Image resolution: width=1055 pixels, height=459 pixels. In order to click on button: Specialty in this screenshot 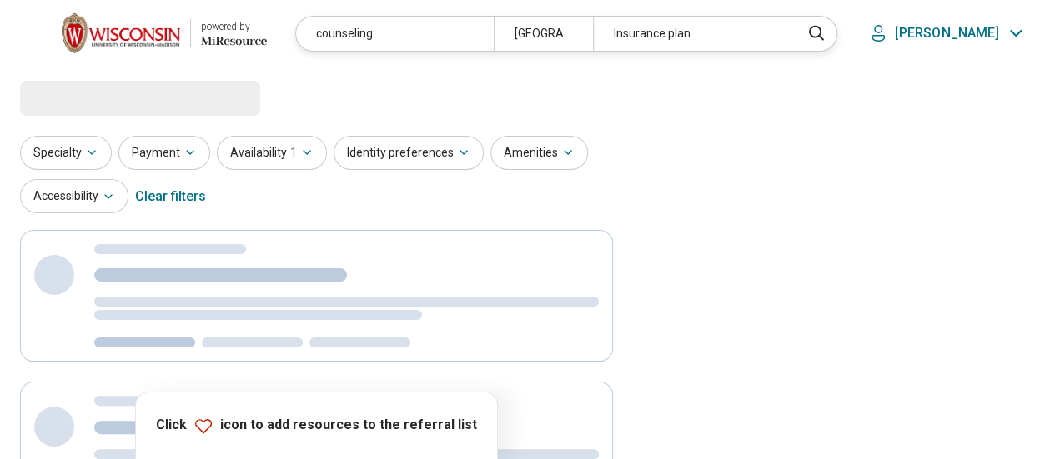, I will do `click(66, 153)`.